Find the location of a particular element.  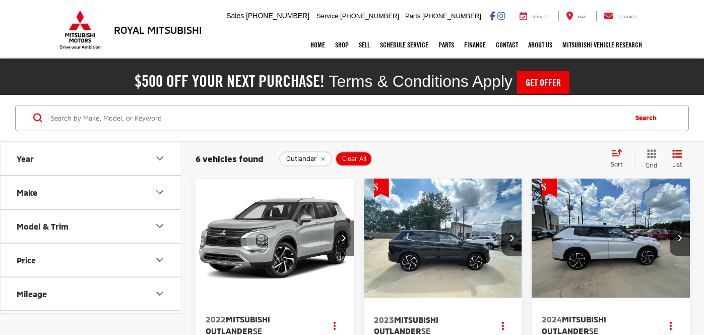

a: Finance is located at coordinates (475, 45).